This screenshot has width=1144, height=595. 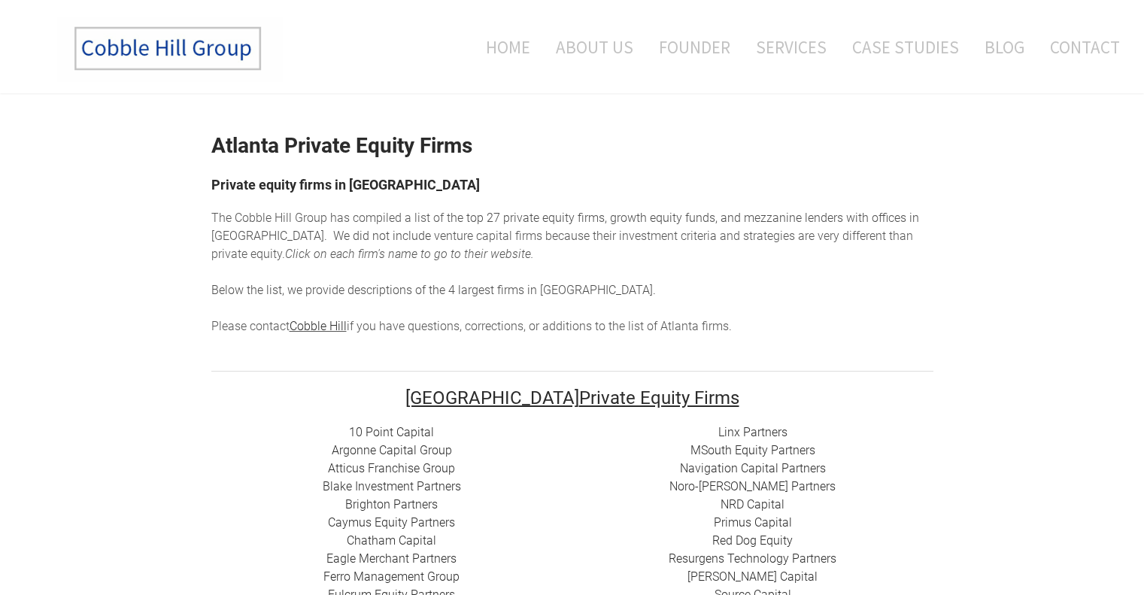 What do you see at coordinates (753, 432) in the screenshot?
I see `a: Linx Partners` at bounding box center [753, 432].